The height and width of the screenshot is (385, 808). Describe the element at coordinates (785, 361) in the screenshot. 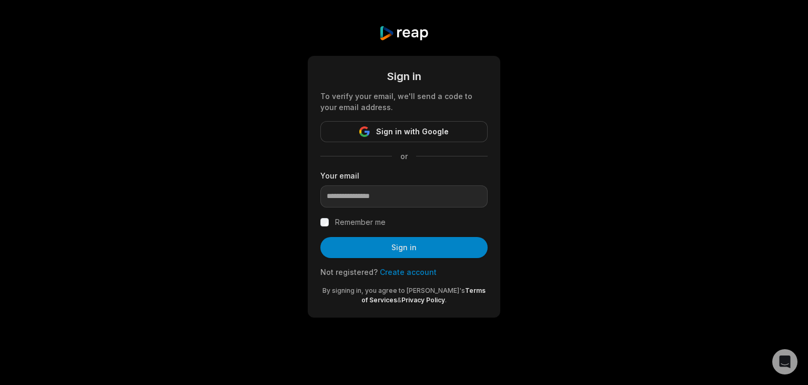

I see `div: Open Intercom Messenger` at that location.